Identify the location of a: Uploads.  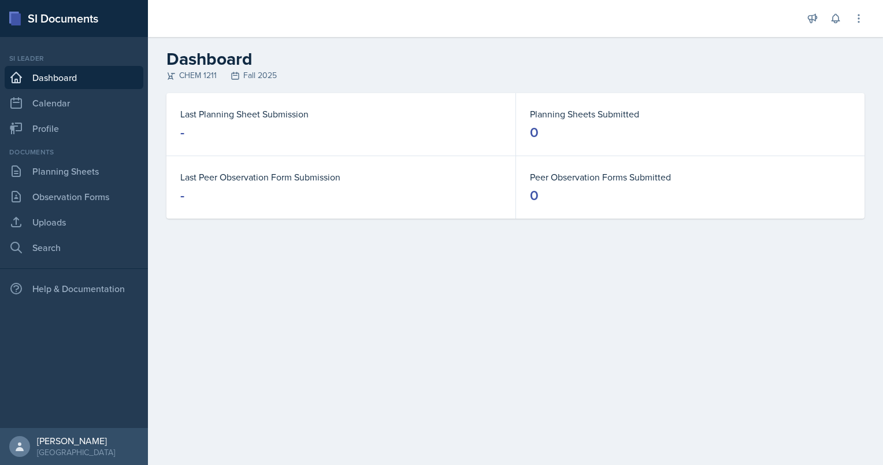
(74, 222).